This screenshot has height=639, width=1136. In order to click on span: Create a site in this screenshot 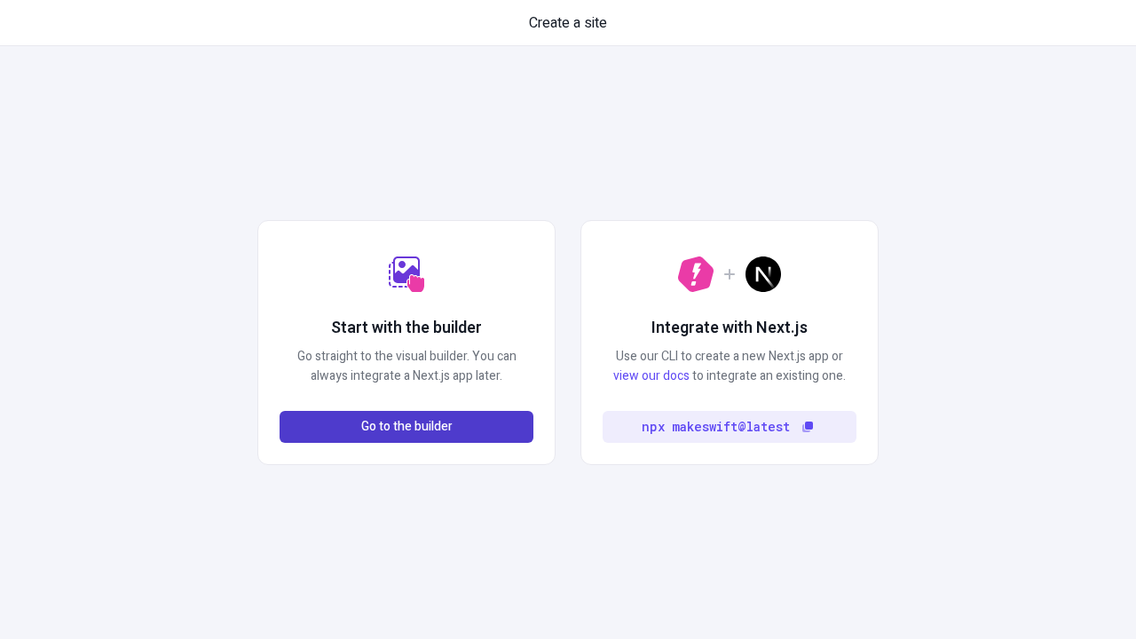, I will do `click(568, 23)`.